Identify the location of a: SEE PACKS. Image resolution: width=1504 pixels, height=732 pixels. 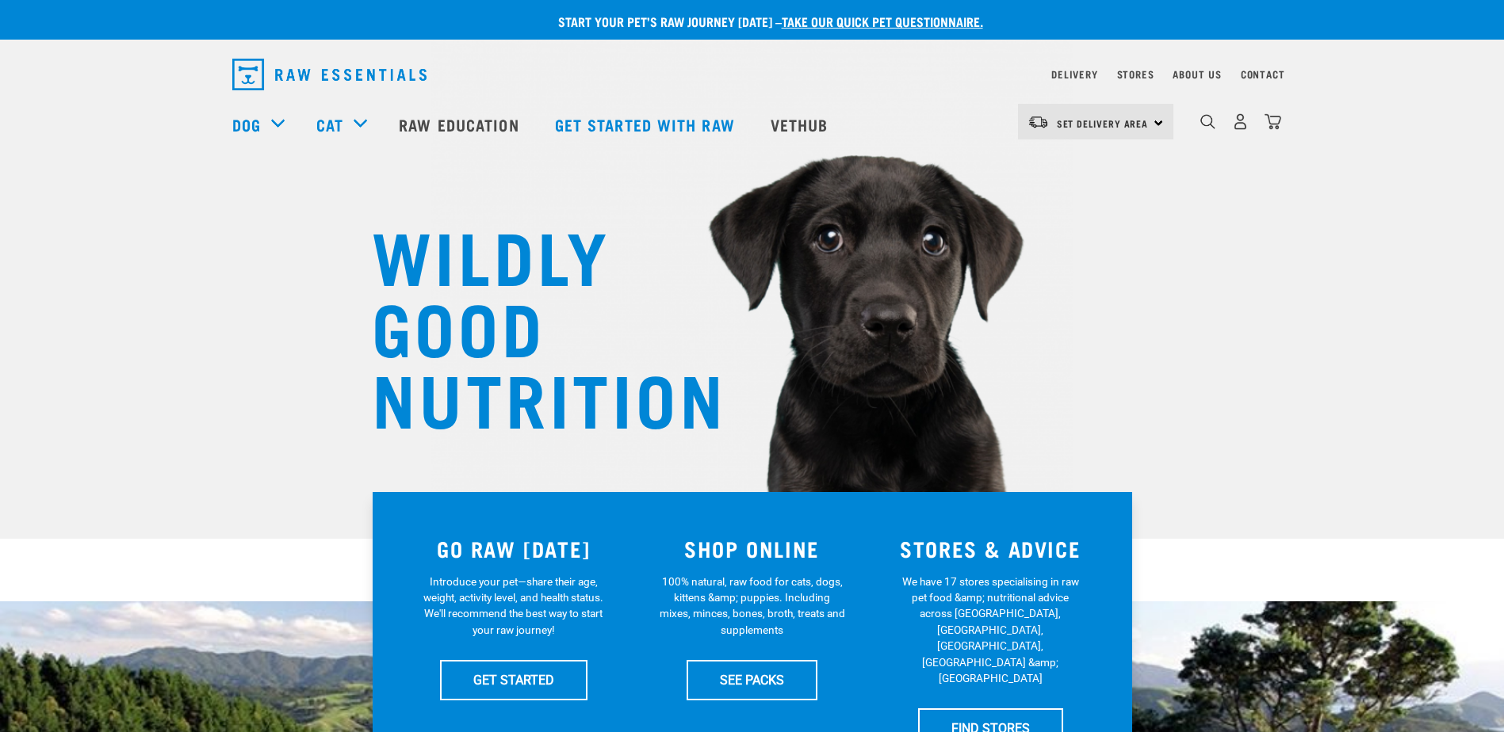
(751, 680).